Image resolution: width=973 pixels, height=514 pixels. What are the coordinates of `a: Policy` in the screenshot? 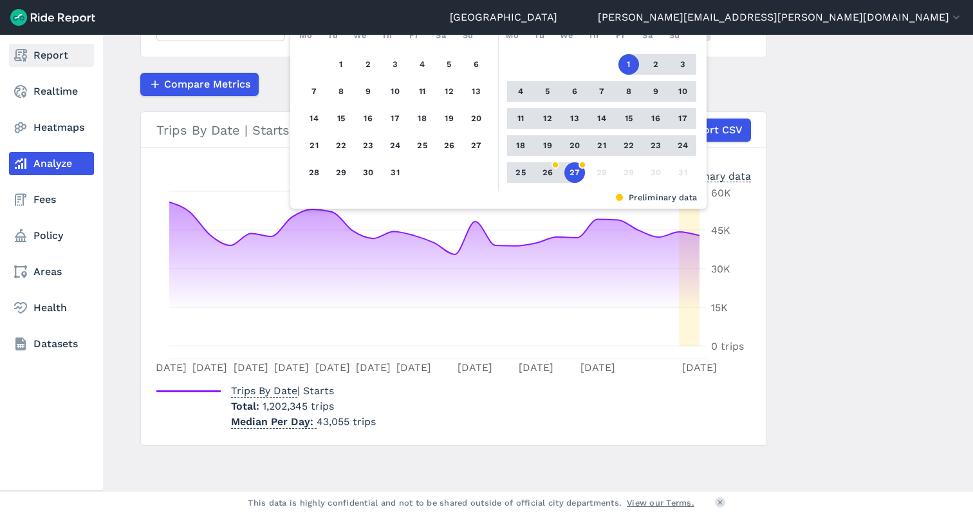 It's located at (51, 236).